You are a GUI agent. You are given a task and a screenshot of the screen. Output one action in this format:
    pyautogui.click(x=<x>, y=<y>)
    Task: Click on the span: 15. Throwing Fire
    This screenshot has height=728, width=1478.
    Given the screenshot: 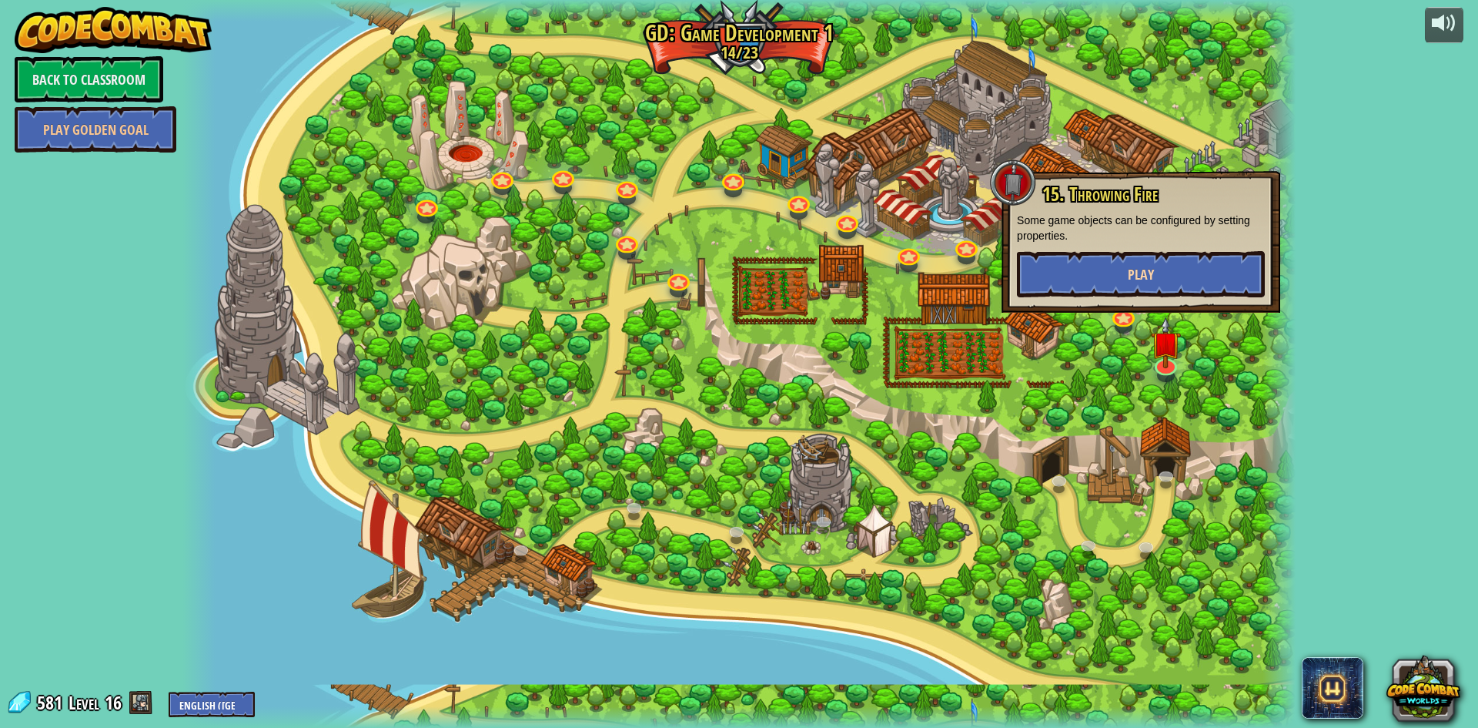 What is the action you would take?
    pyautogui.click(x=1100, y=194)
    